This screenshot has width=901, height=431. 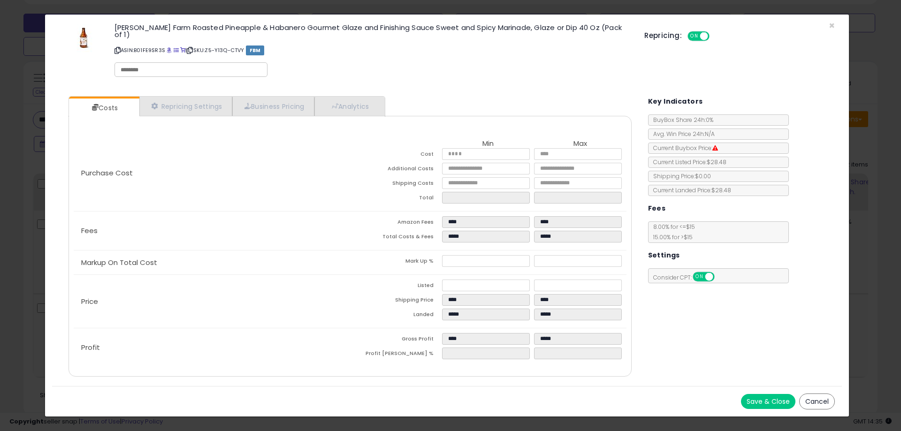 I want to click on button: Save & Close, so click(x=768, y=402).